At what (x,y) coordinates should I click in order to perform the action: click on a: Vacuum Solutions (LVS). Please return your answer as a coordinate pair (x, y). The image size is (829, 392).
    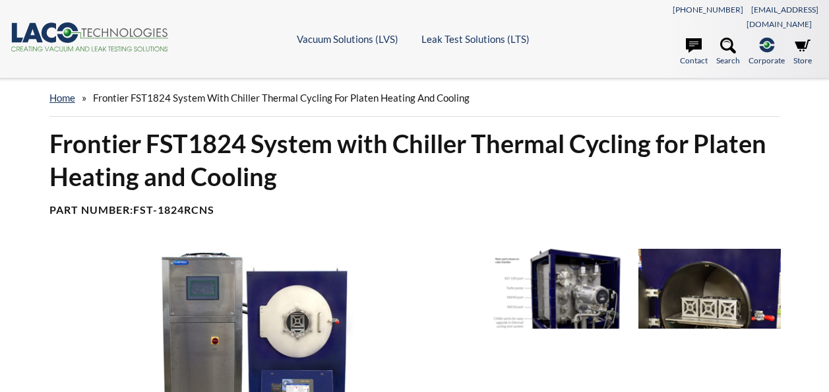
    Looking at the image, I should click on (348, 39).